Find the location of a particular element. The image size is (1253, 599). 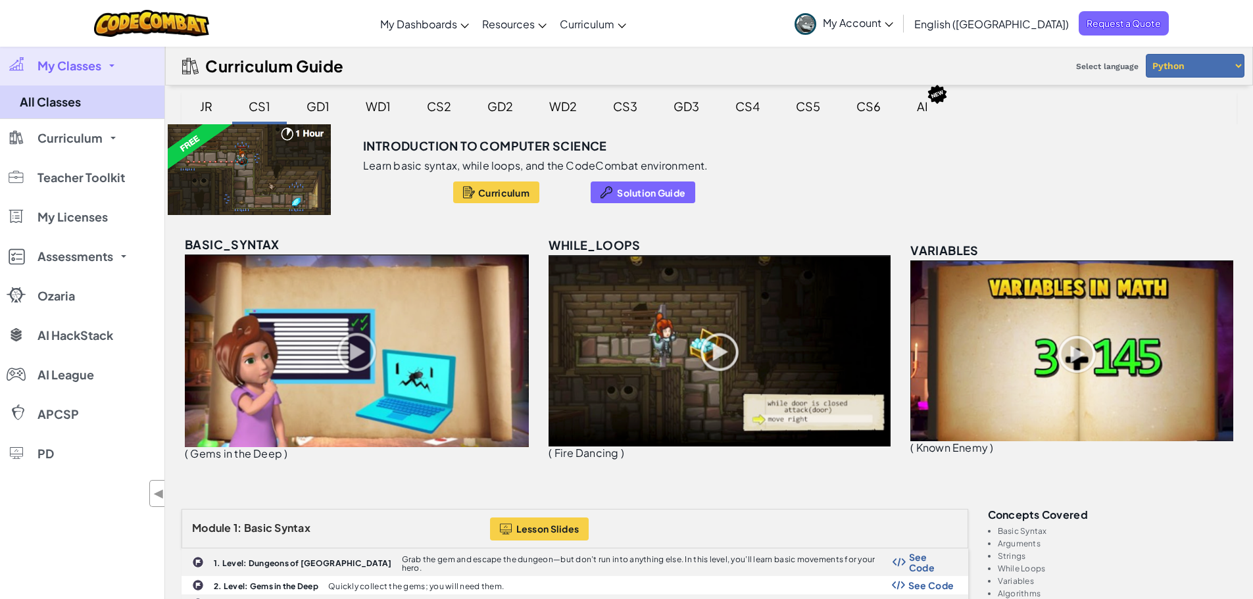

a: Resources is located at coordinates (514, 24).